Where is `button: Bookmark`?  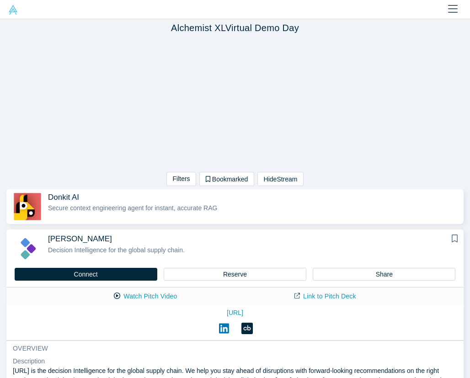 button: Bookmark is located at coordinates (455, 240).